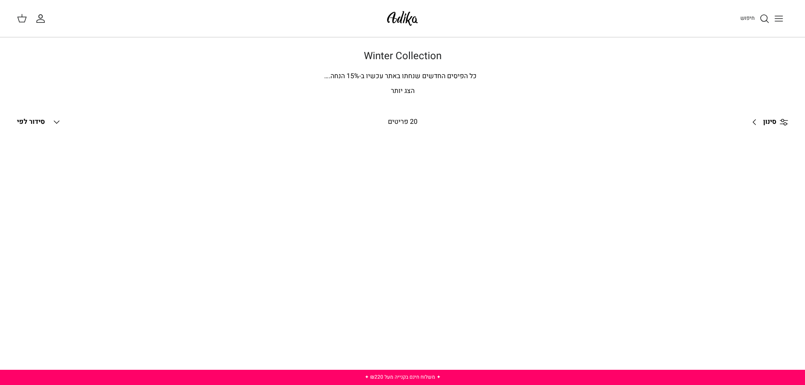 The height and width of the screenshot is (385, 805). What do you see at coordinates (754, 19) in the screenshot?
I see `a: חיפוש` at bounding box center [754, 19].